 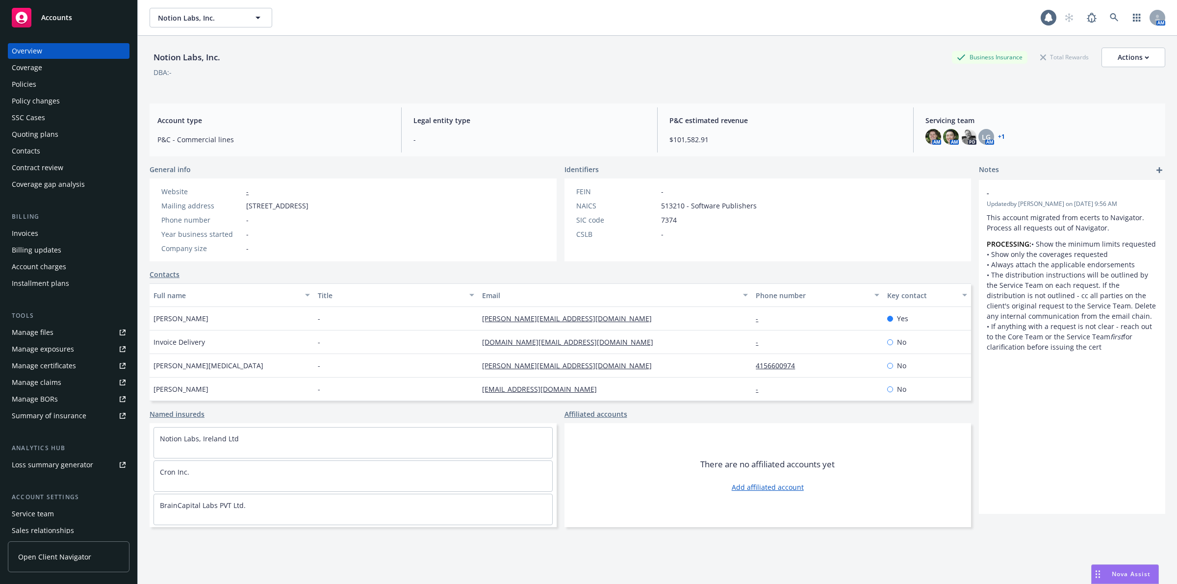 I want to click on button: Title, so click(x=396, y=295).